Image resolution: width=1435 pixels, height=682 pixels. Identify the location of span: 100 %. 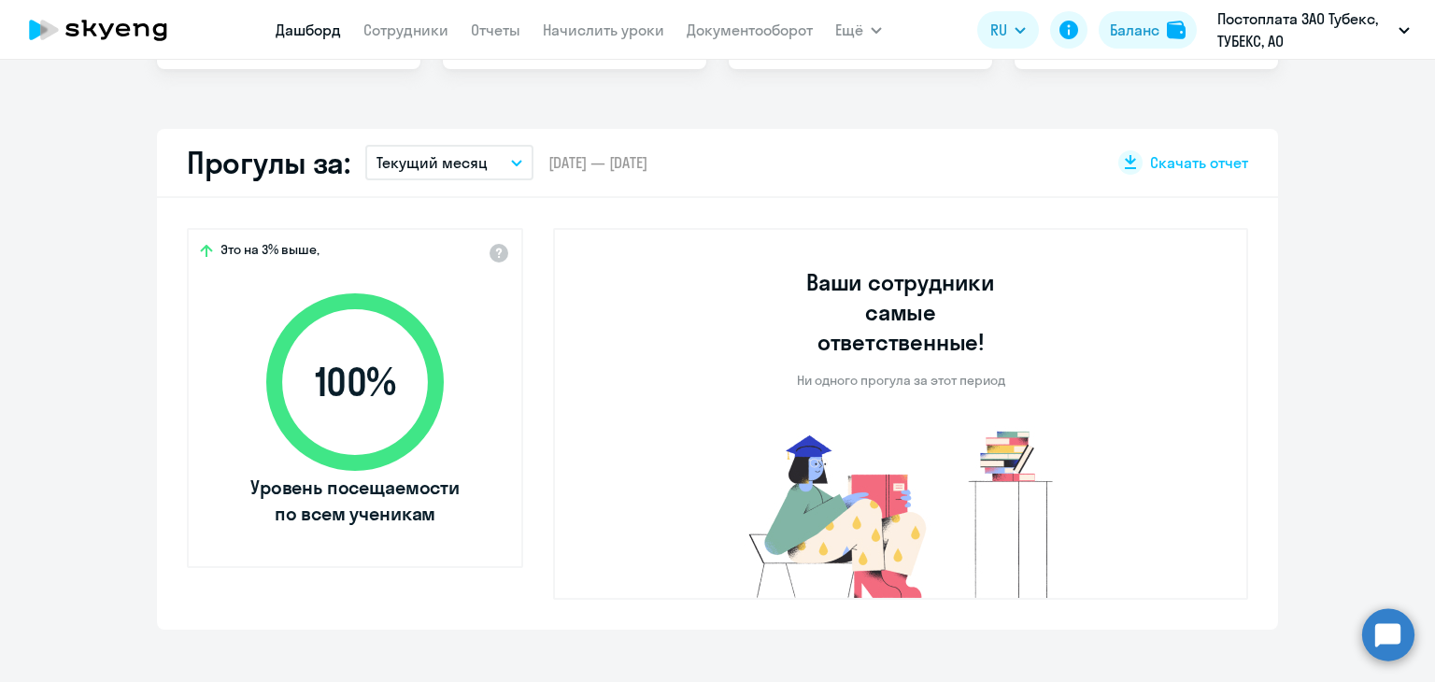
(355, 382).